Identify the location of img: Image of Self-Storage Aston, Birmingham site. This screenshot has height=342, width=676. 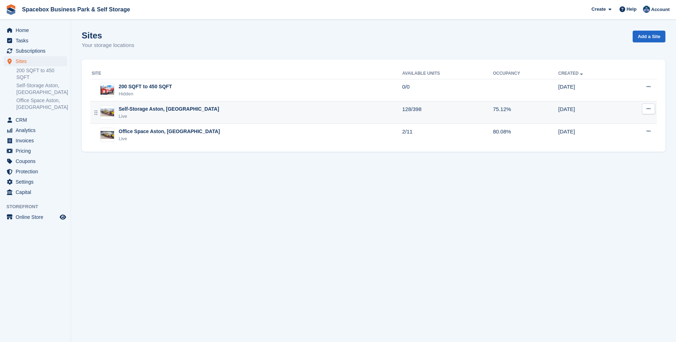
(107, 112).